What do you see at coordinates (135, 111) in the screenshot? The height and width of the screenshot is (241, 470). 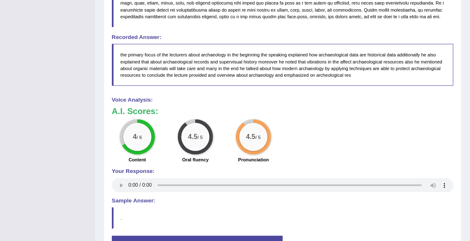 I see `b: A.I. Scores:` at bounding box center [135, 111].